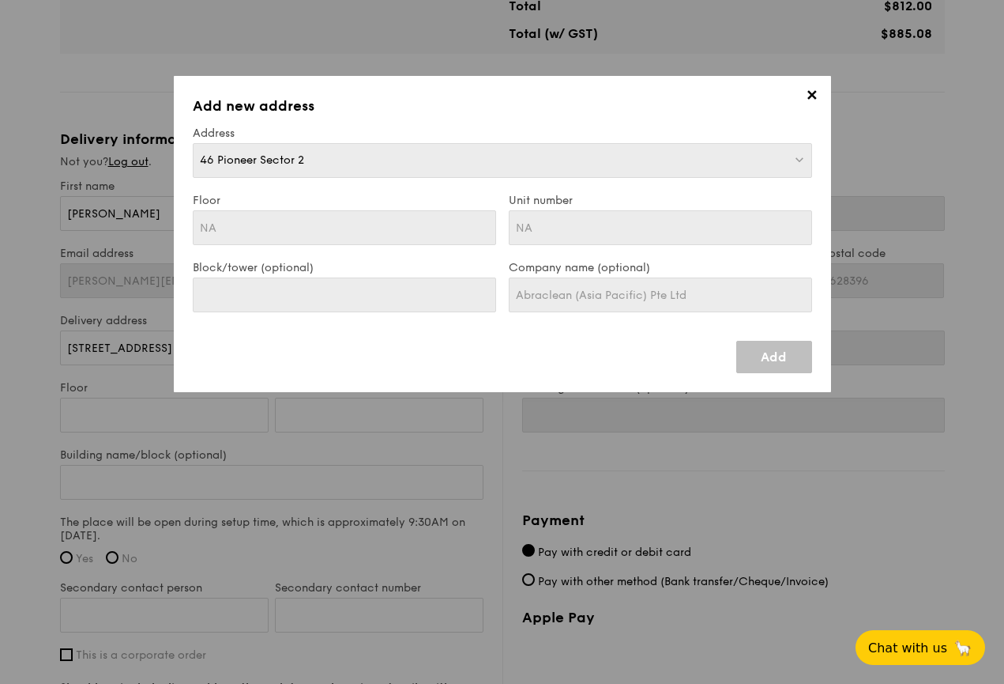 The image size is (1004, 684). What do you see at coordinates (921, 647) in the screenshot?
I see `button: Chat with us🦙` at bounding box center [921, 647].